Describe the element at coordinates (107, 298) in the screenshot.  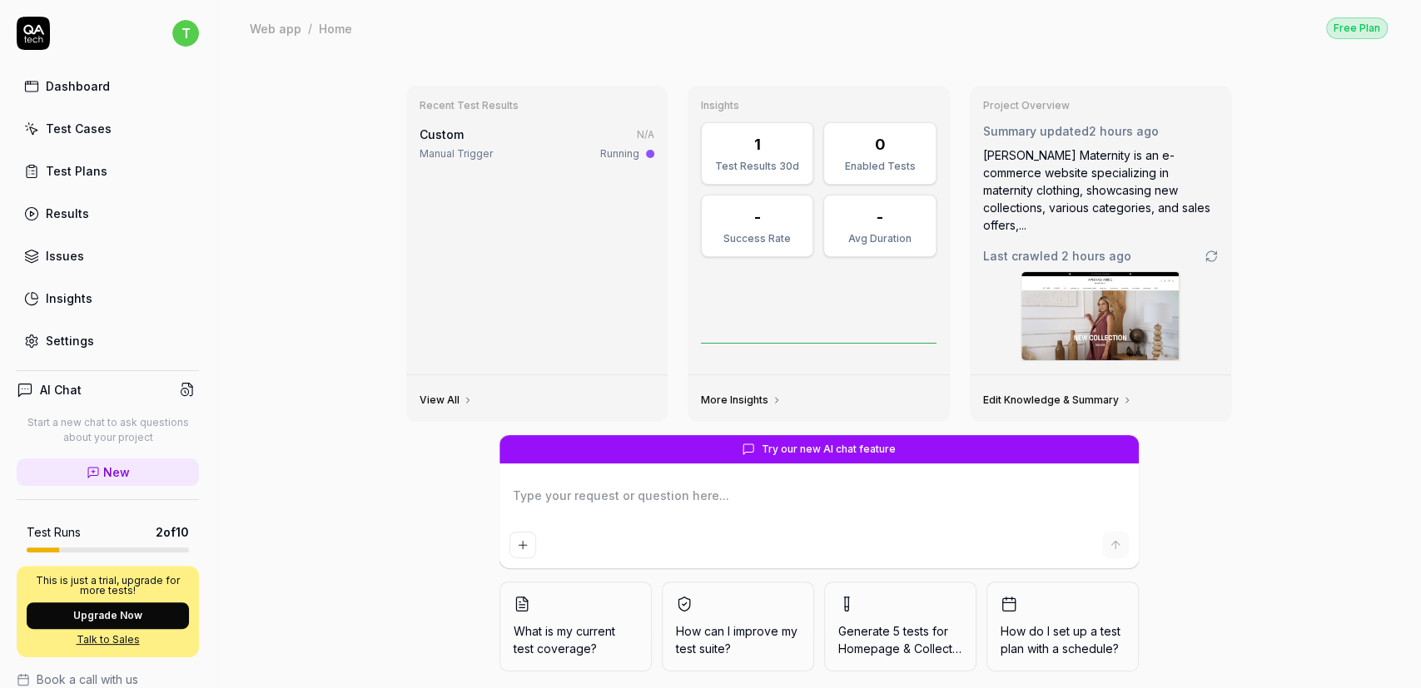
I see `a: Insights` at that location.